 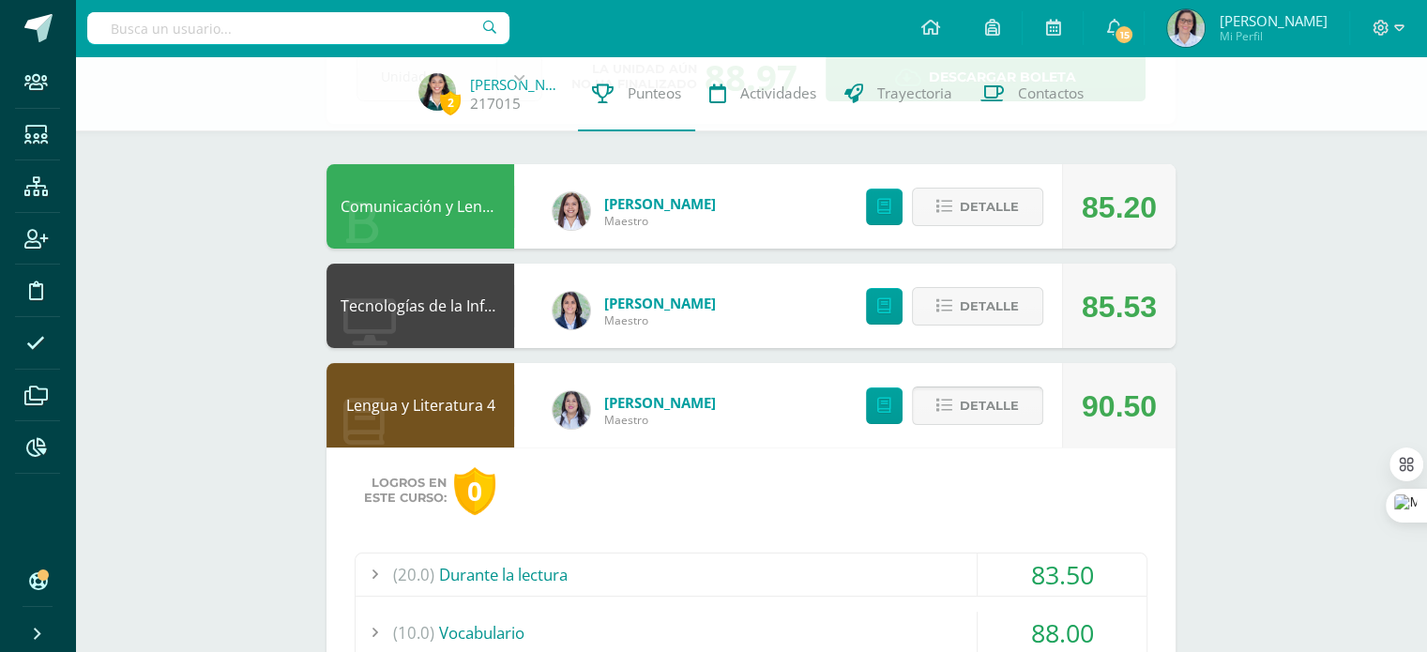 What do you see at coordinates (298, 28) in the screenshot?
I see `input: Busca un usuario...` at bounding box center [298, 28].